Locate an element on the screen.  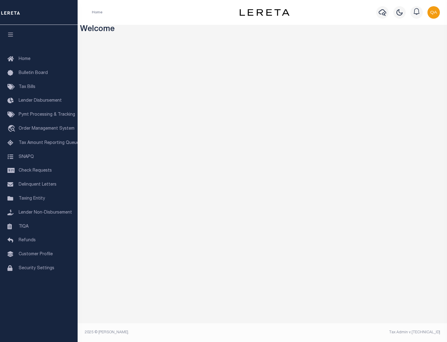
span: Delinquent Letters is located at coordinates (38, 184).